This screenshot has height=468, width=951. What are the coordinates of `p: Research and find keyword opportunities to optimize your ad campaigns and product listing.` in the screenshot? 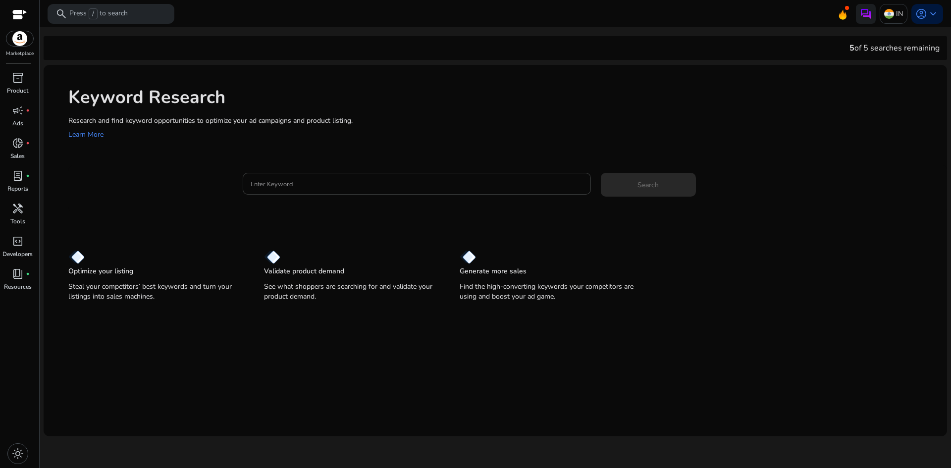 It's located at (503, 120).